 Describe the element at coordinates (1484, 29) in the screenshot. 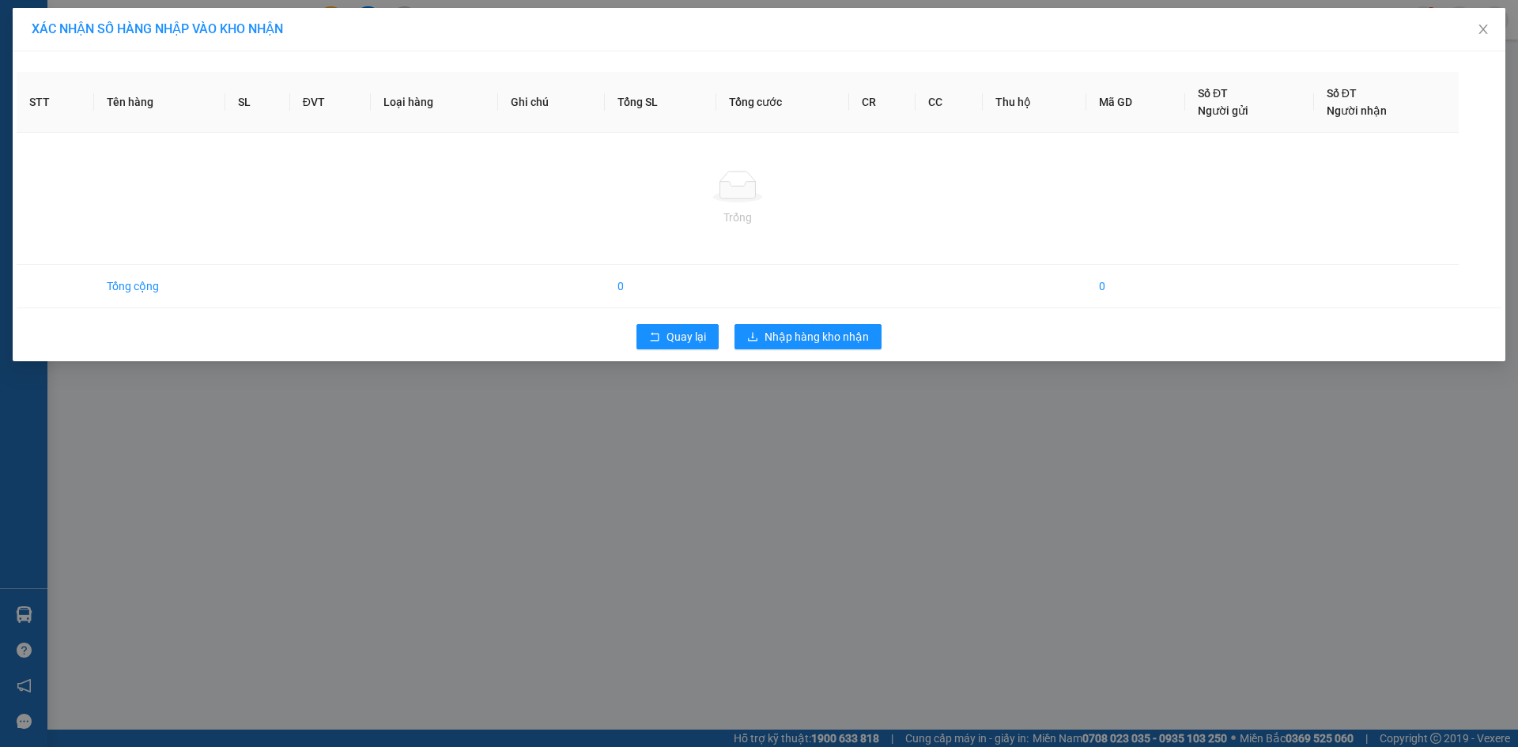

I see `span: close` at that location.